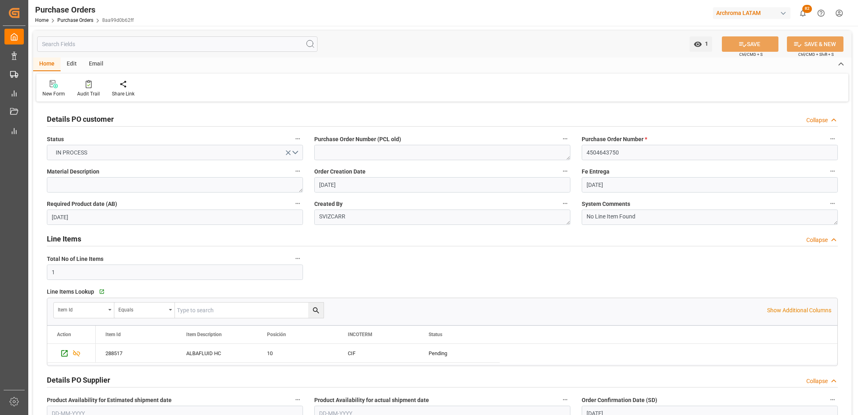 The width and height of the screenshot is (858, 415). Describe the element at coordinates (82, 204) in the screenshot. I see `span: Required Product date (AB)` at that location.